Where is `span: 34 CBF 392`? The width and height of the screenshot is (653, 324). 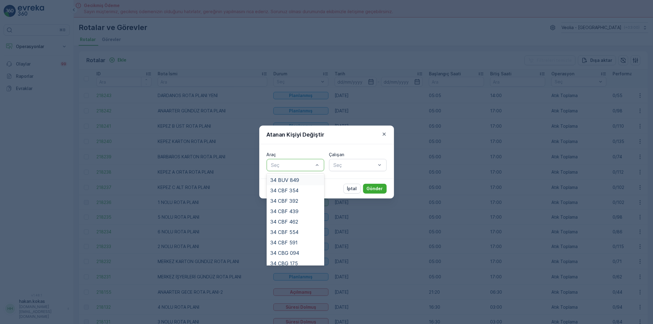 span: 34 CBF 392 is located at coordinates (284, 201).